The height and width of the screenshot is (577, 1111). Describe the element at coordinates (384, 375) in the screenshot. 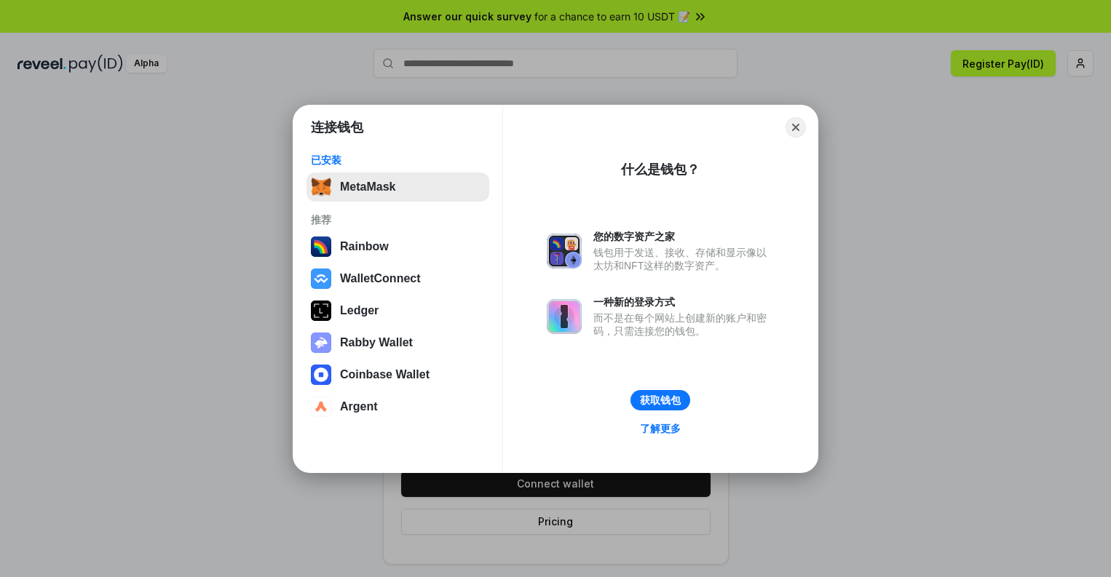

I see `div: Coinbase Wallet` at that location.